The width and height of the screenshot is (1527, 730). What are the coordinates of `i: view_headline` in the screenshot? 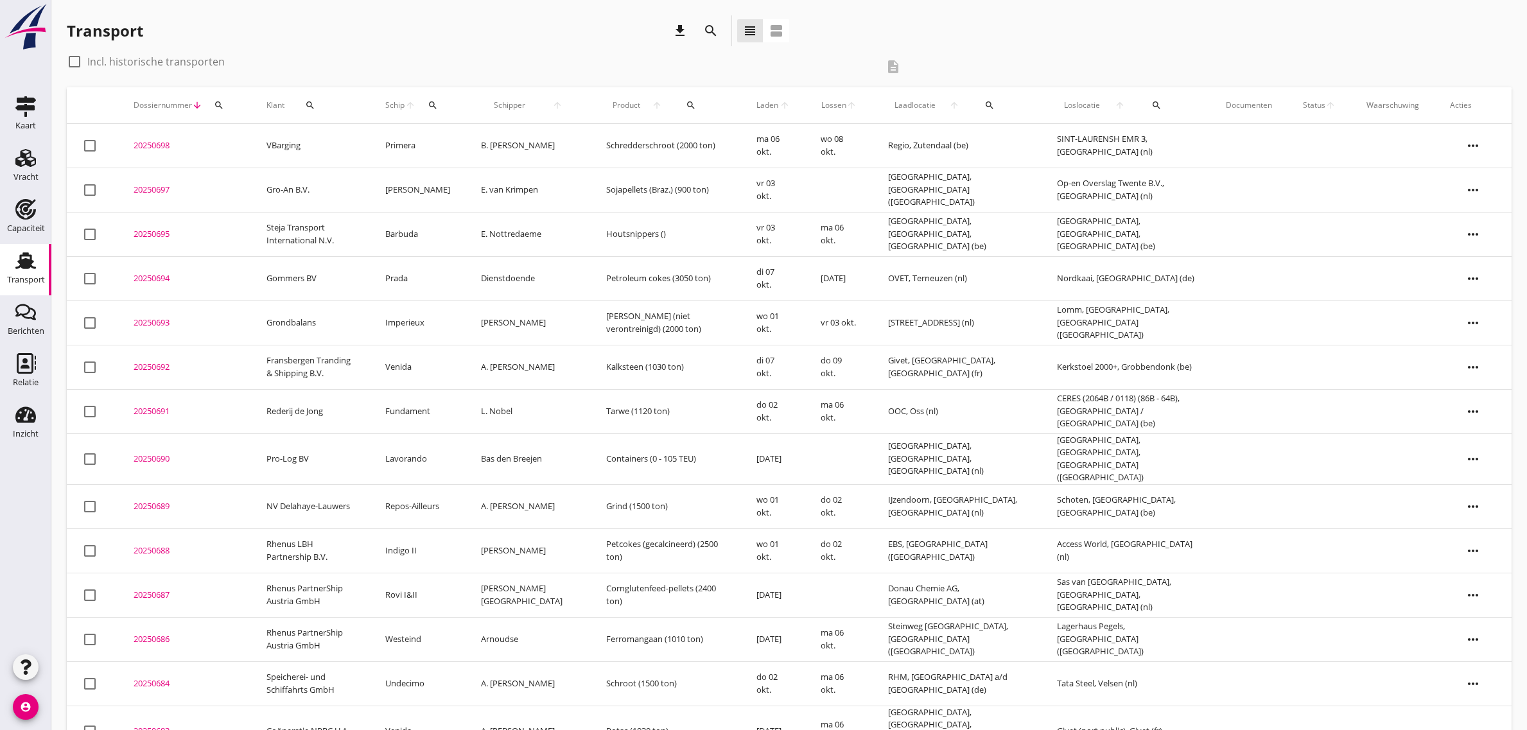 It's located at (750, 31).